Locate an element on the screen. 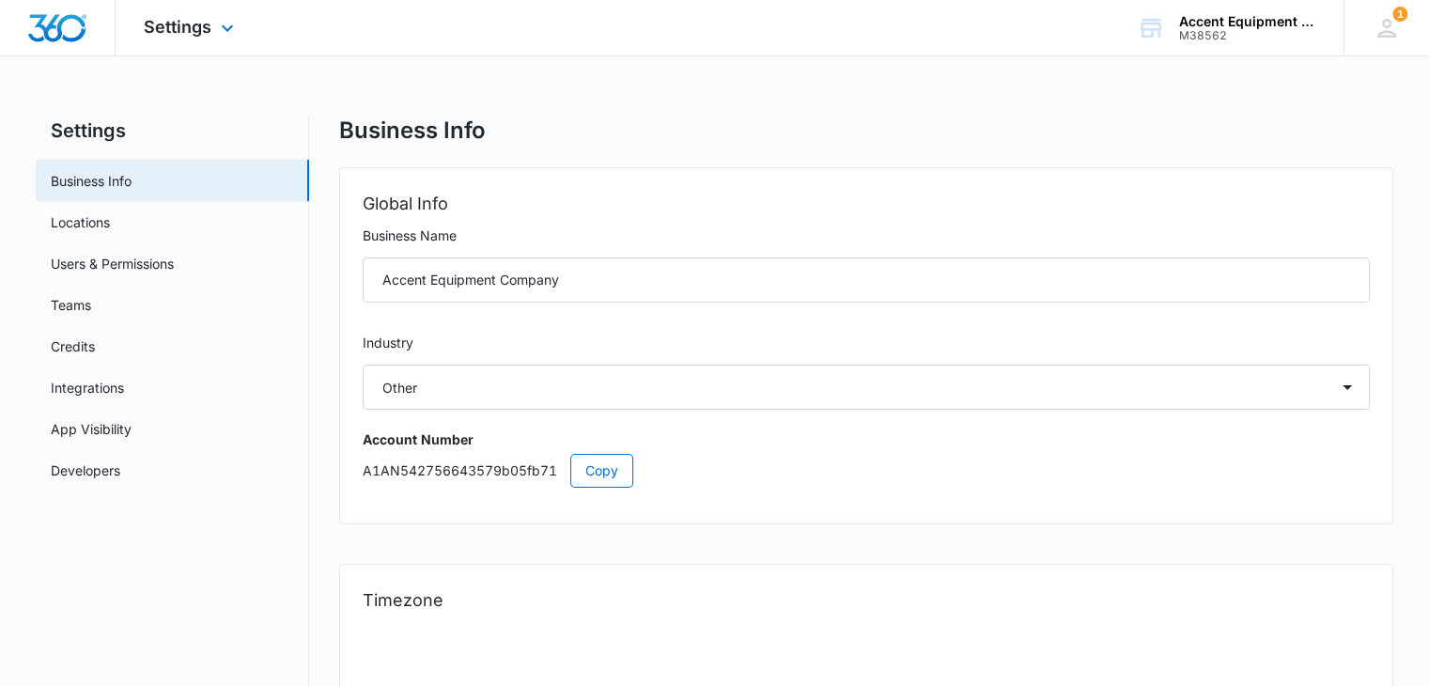  a: Teams is located at coordinates (70, 304).